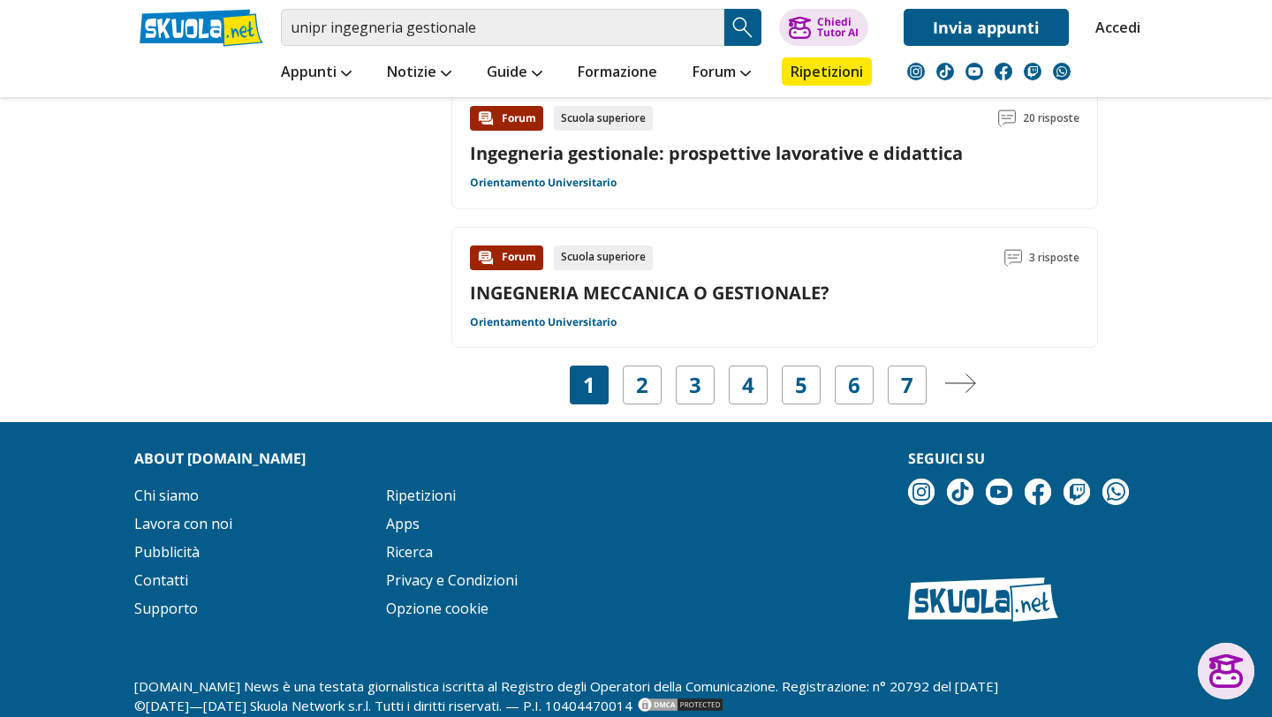  I want to click on a: Apps, so click(403, 524).